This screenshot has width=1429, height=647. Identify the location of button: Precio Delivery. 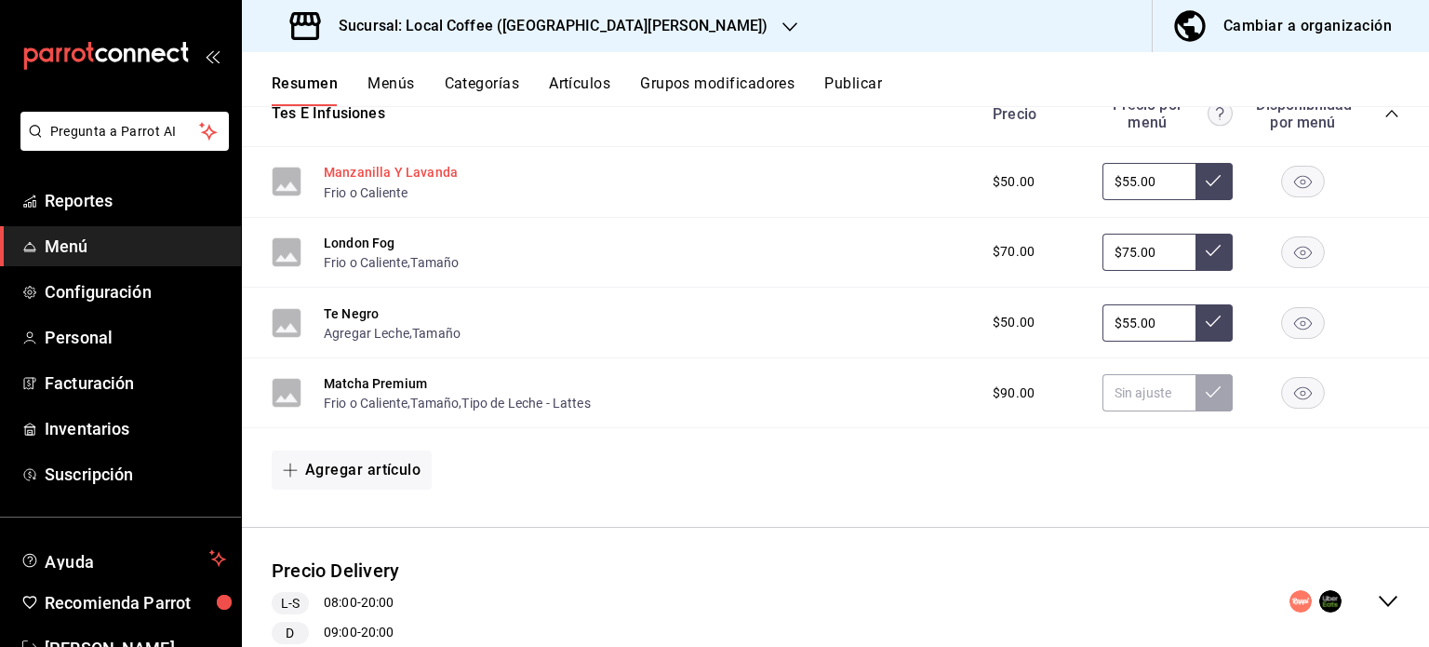
(335, 570).